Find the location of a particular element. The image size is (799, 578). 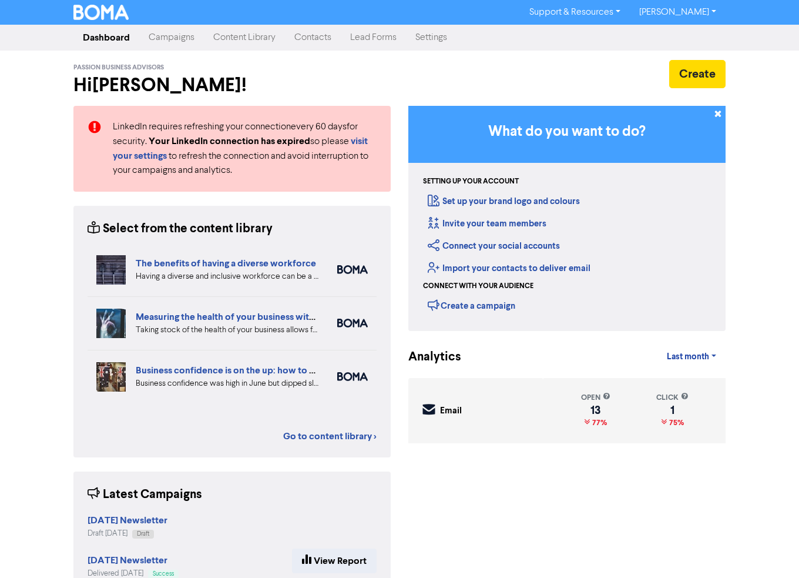

img: boma_accounting is located at coordinates (353, 323).